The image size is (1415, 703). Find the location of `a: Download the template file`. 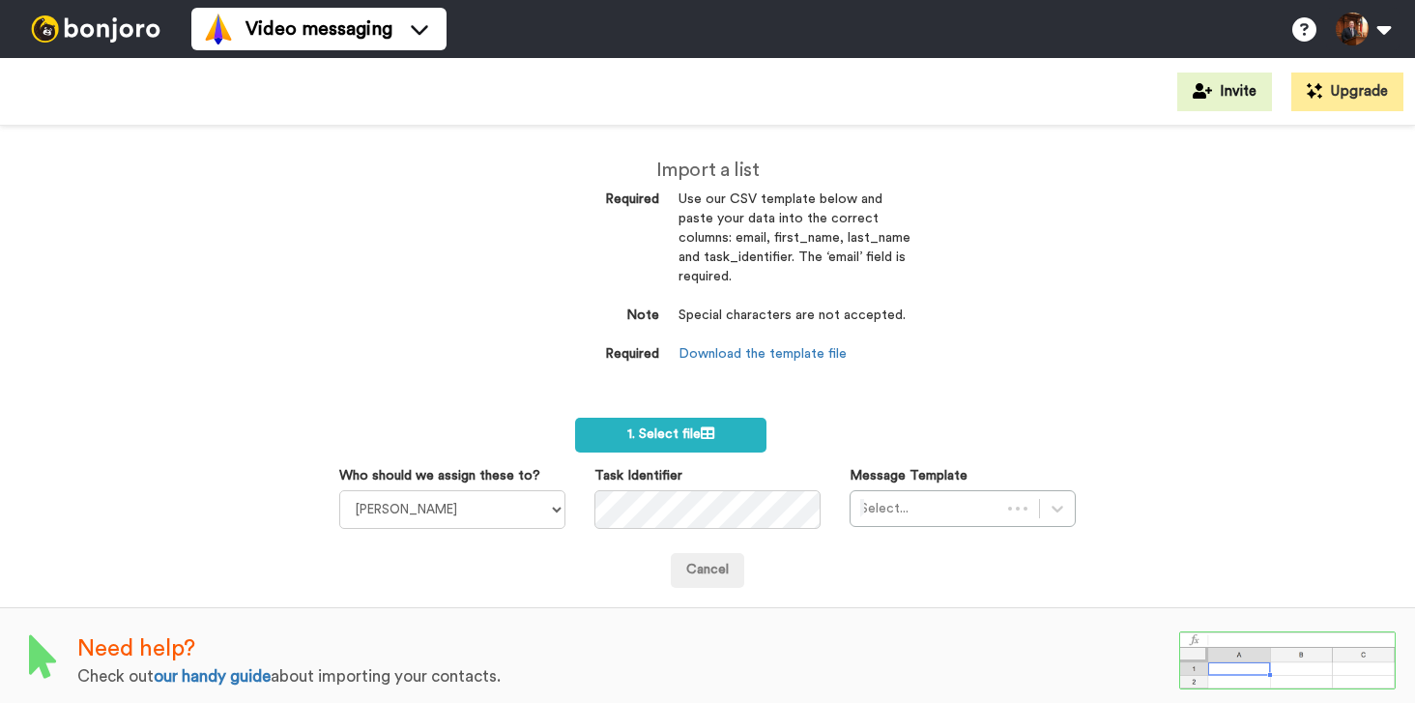

a: Download the template file is located at coordinates (763, 354).